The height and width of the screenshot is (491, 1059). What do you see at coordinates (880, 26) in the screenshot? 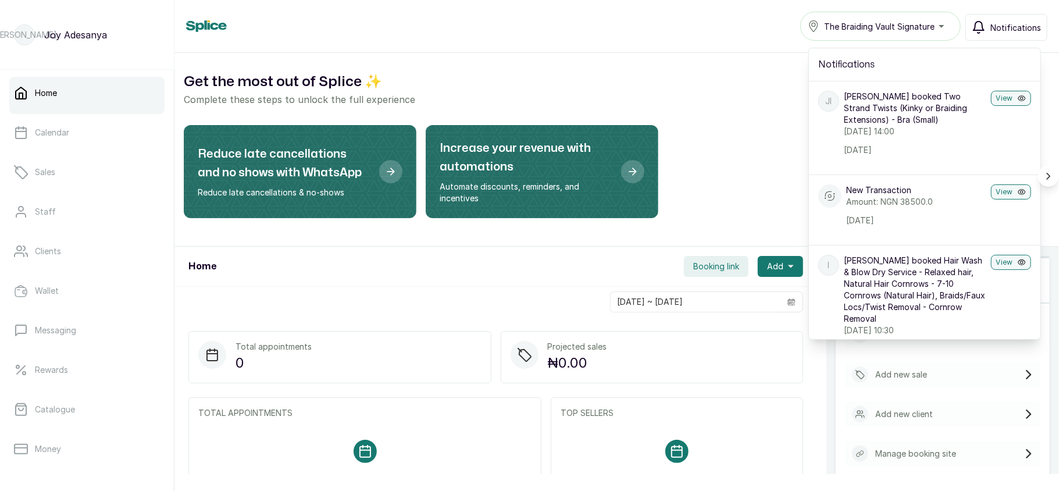
I see `button: The Braiding Vault Signature` at bounding box center [880, 26].